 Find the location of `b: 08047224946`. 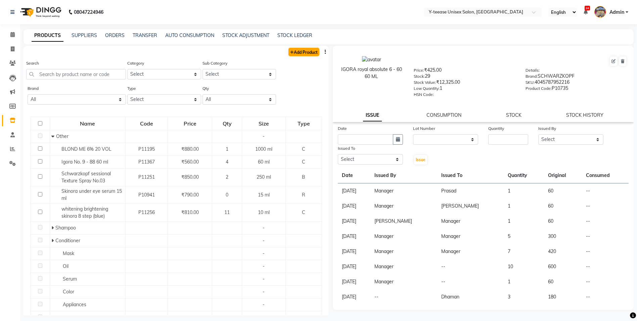

b: 08047224946 is located at coordinates (89, 12).